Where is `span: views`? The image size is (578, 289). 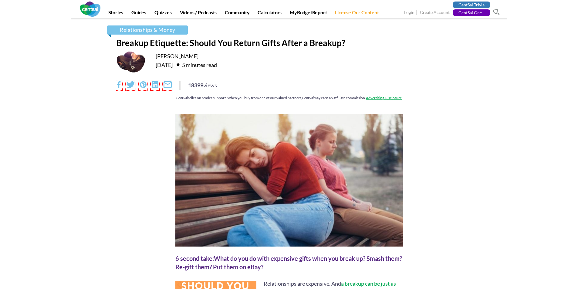
span: views is located at coordinates (210, 85).